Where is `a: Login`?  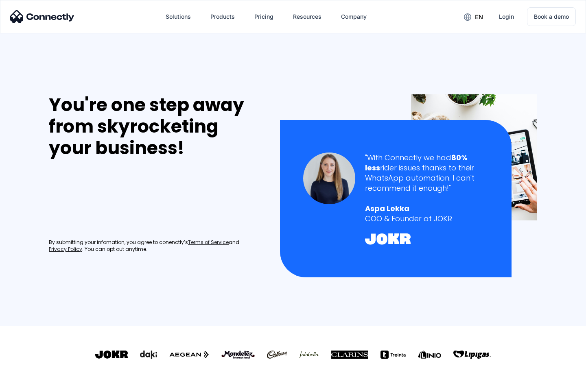
a: Login is located at coordinates (507, 17).